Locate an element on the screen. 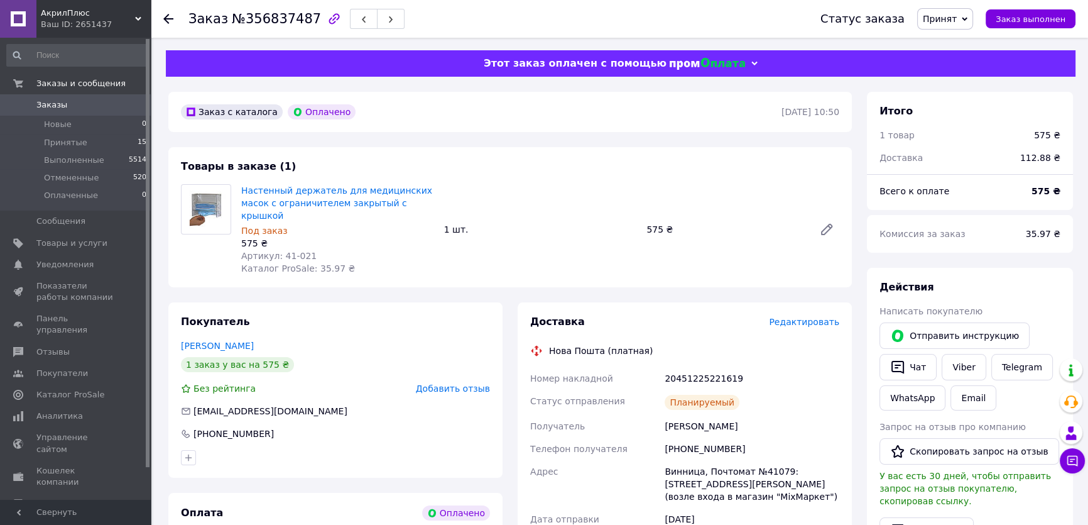 The height and width of the screenshot is (525, 1088). span: Управление сайтом is located at coordinates (76, 443).